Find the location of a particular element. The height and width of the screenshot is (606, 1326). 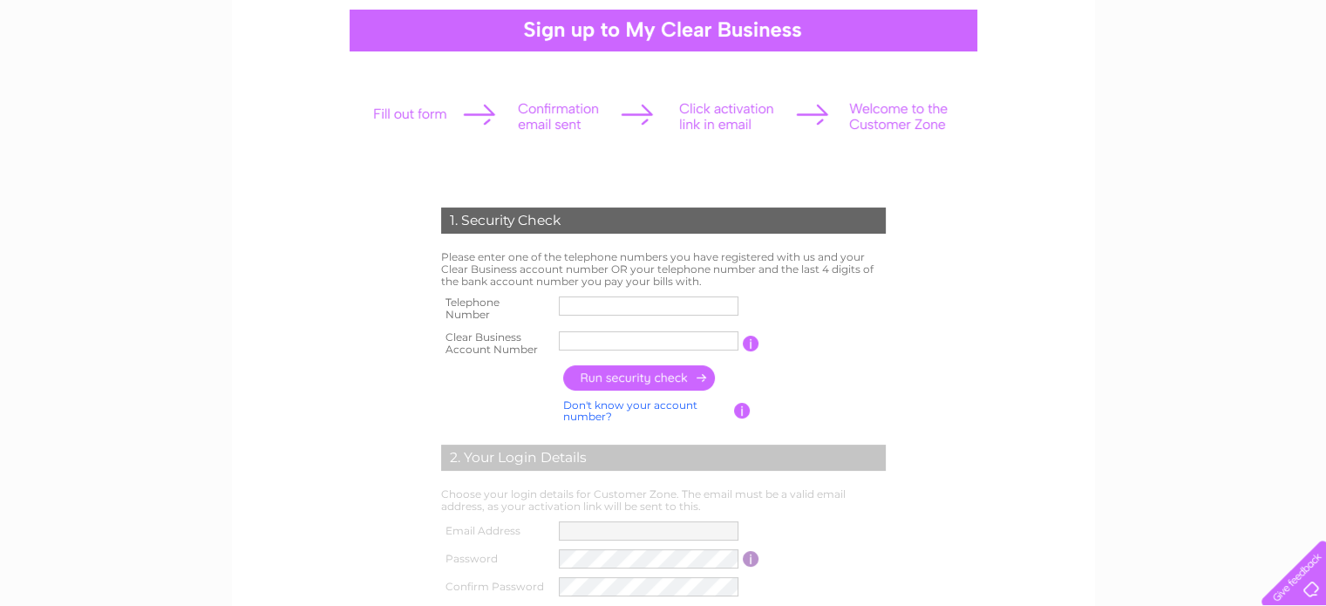

td: Please enter one of the telephone numbers you have registered with us and your Clear Business acc... is located at coordinates (663, 268).